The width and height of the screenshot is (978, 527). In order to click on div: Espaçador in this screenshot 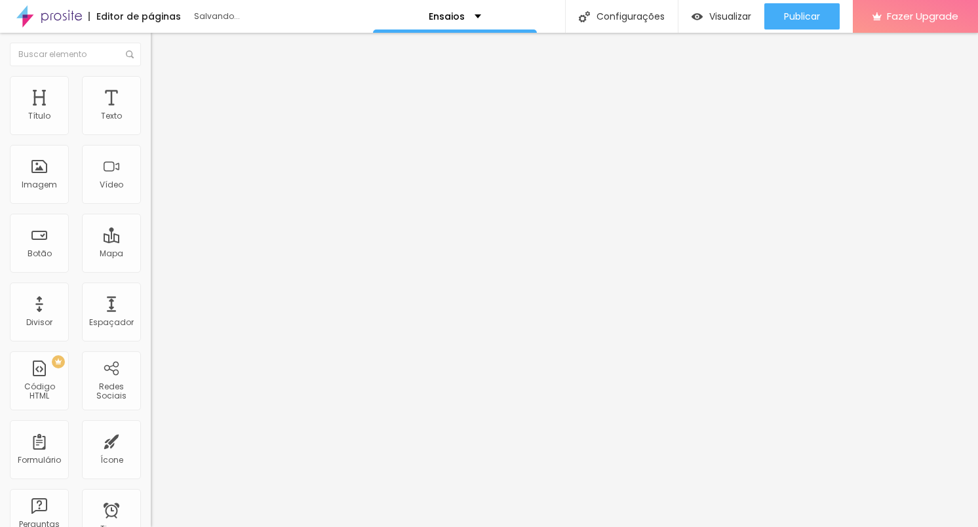, I will do `click(111, 322)`.